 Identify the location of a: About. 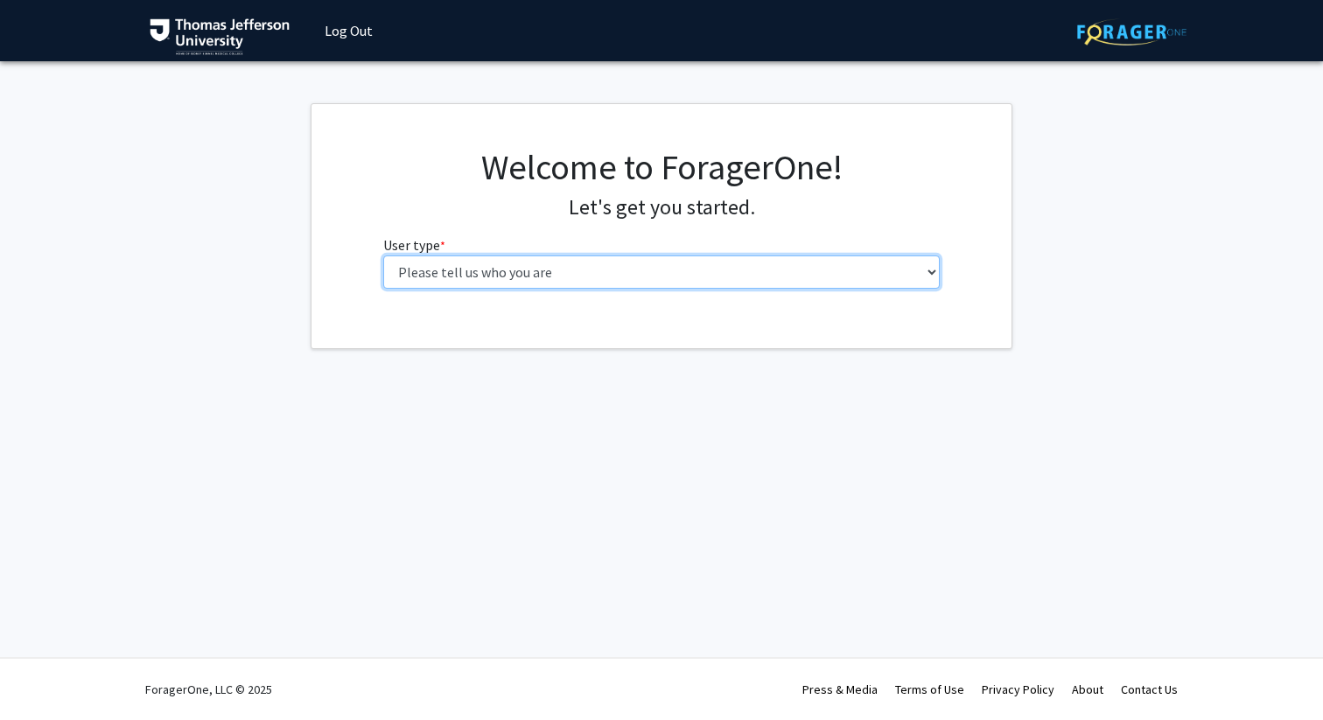
(1088, 690).